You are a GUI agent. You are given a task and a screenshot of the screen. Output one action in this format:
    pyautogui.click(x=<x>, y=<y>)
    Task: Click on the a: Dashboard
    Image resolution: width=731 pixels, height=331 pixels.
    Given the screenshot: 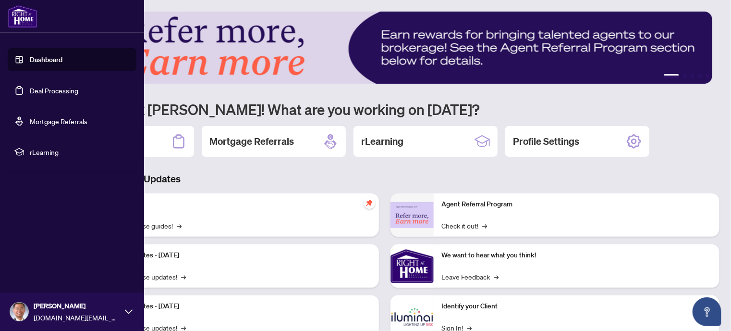 What is the action you would take?
    pyautogui.click(x=46, y=60)
    